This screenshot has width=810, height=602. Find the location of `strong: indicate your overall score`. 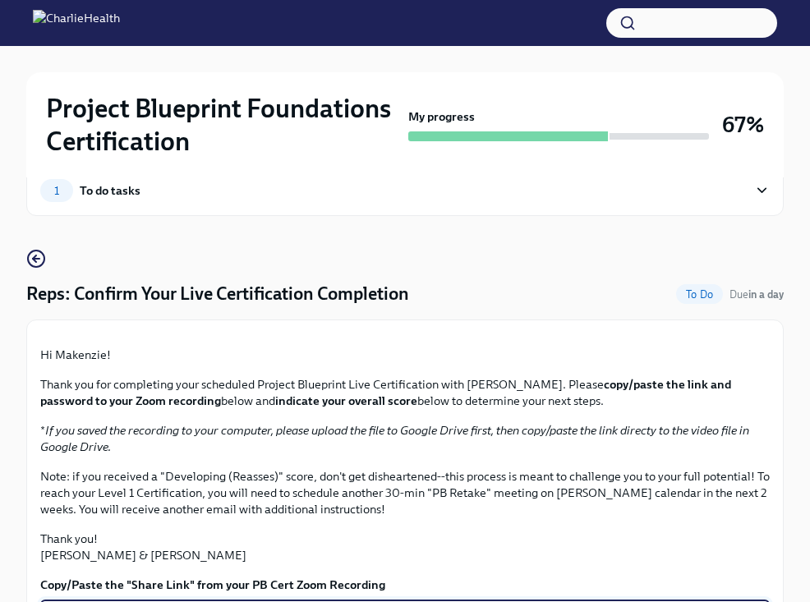

strong: indicate your overall score is located at coordinates (346, 401).